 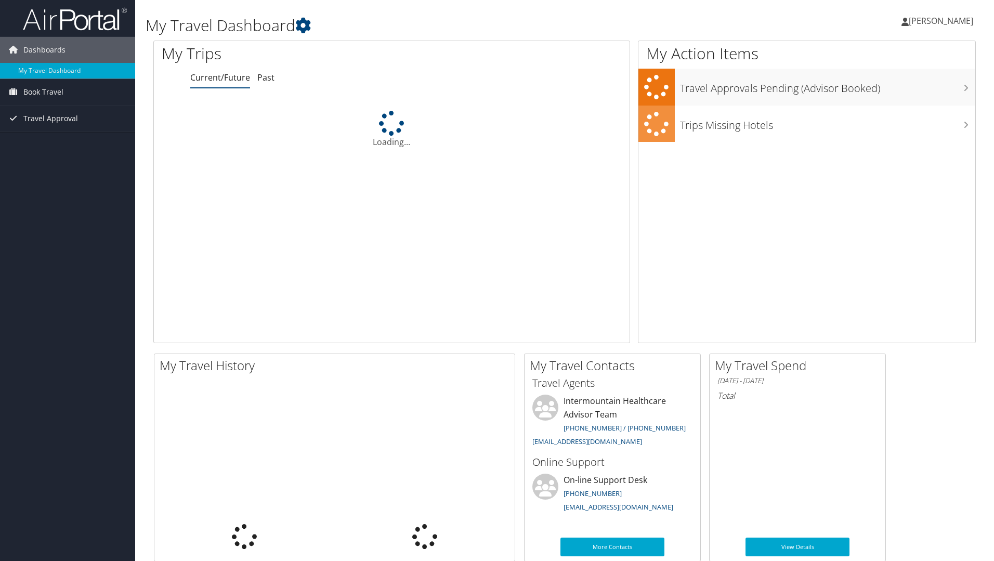 What do you see at coordinates (425, 25) in the screenshot?
I see `h1: My Travel Dashboard` at bounding box center [425, 25].